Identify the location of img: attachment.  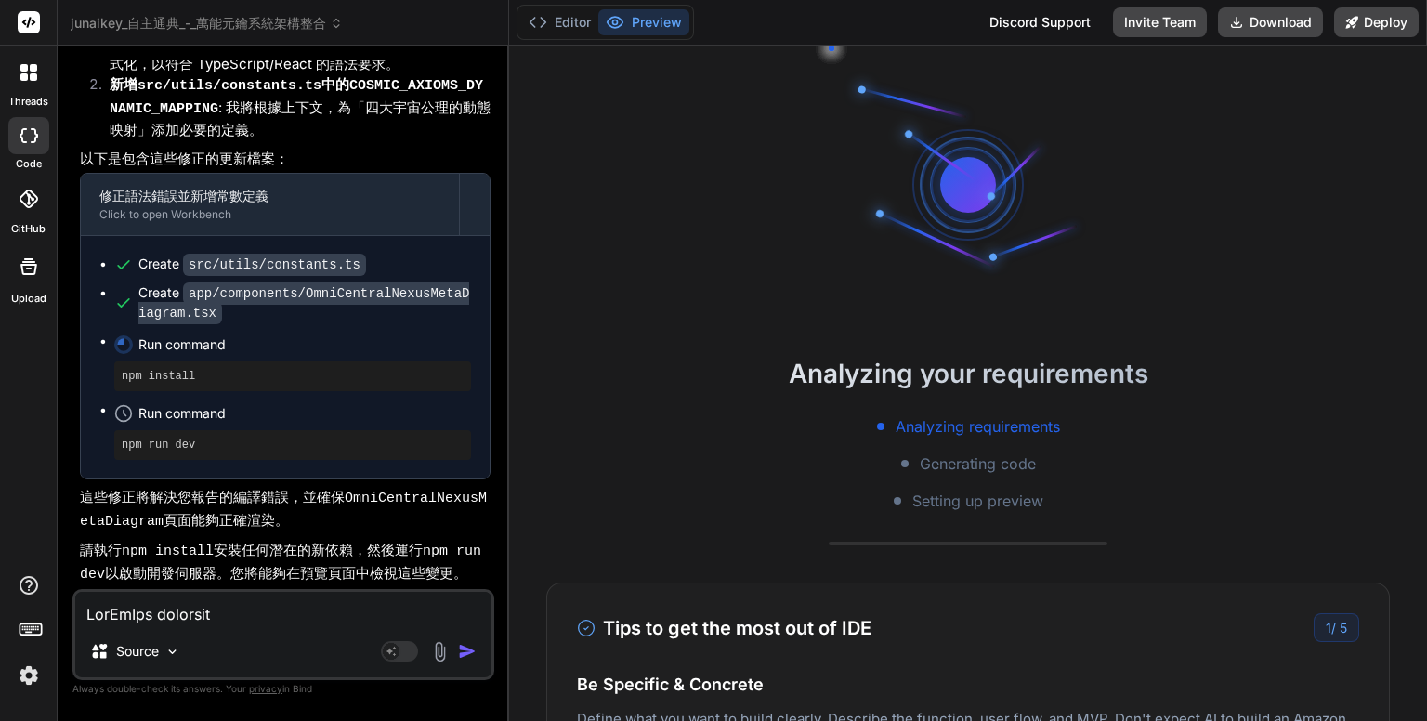
(439, 651).